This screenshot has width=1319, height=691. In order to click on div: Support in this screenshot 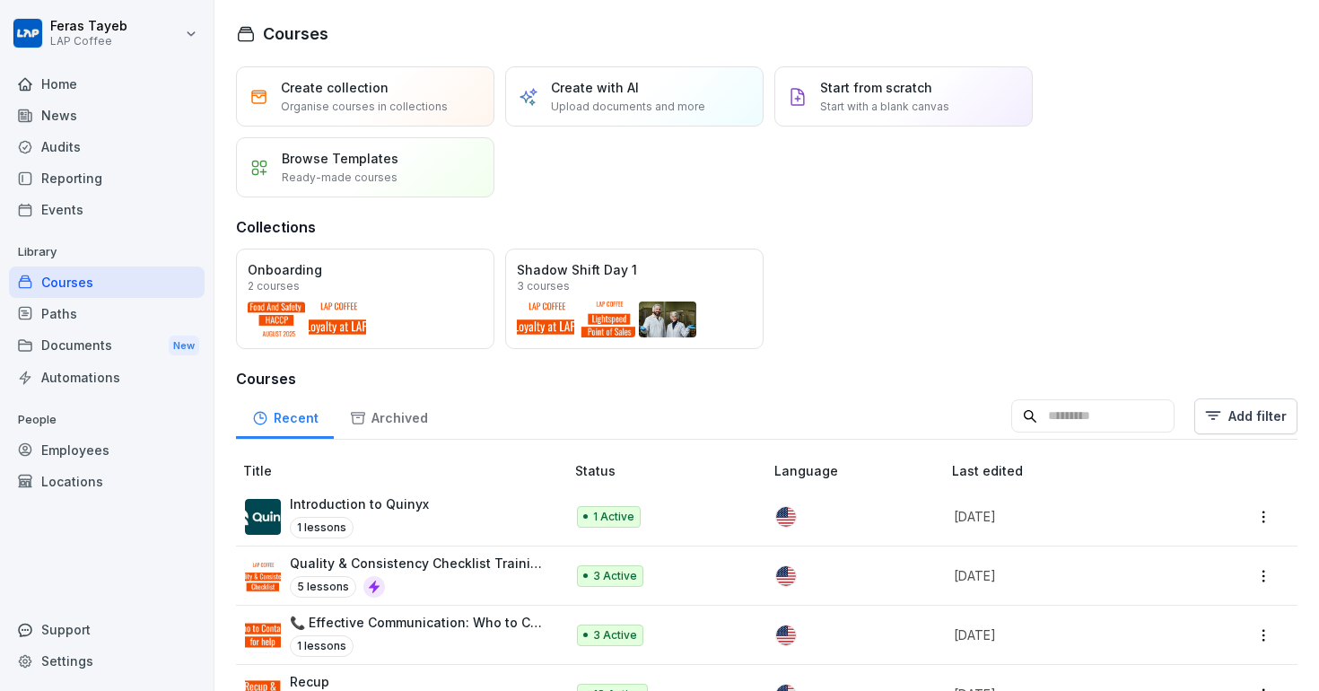, I will do `click(107, 629)`.